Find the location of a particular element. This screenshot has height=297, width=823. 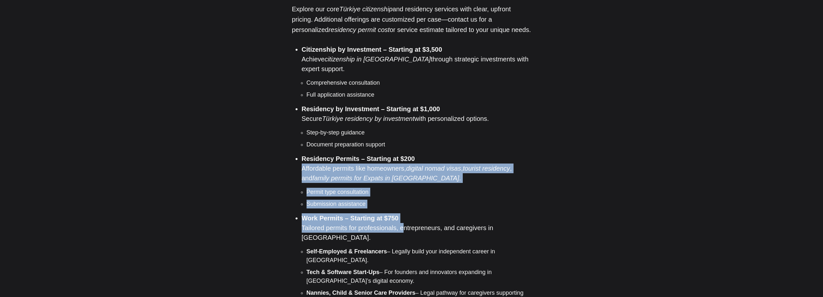

li: Secure with personalized options. is located at coordinates (417, 126).